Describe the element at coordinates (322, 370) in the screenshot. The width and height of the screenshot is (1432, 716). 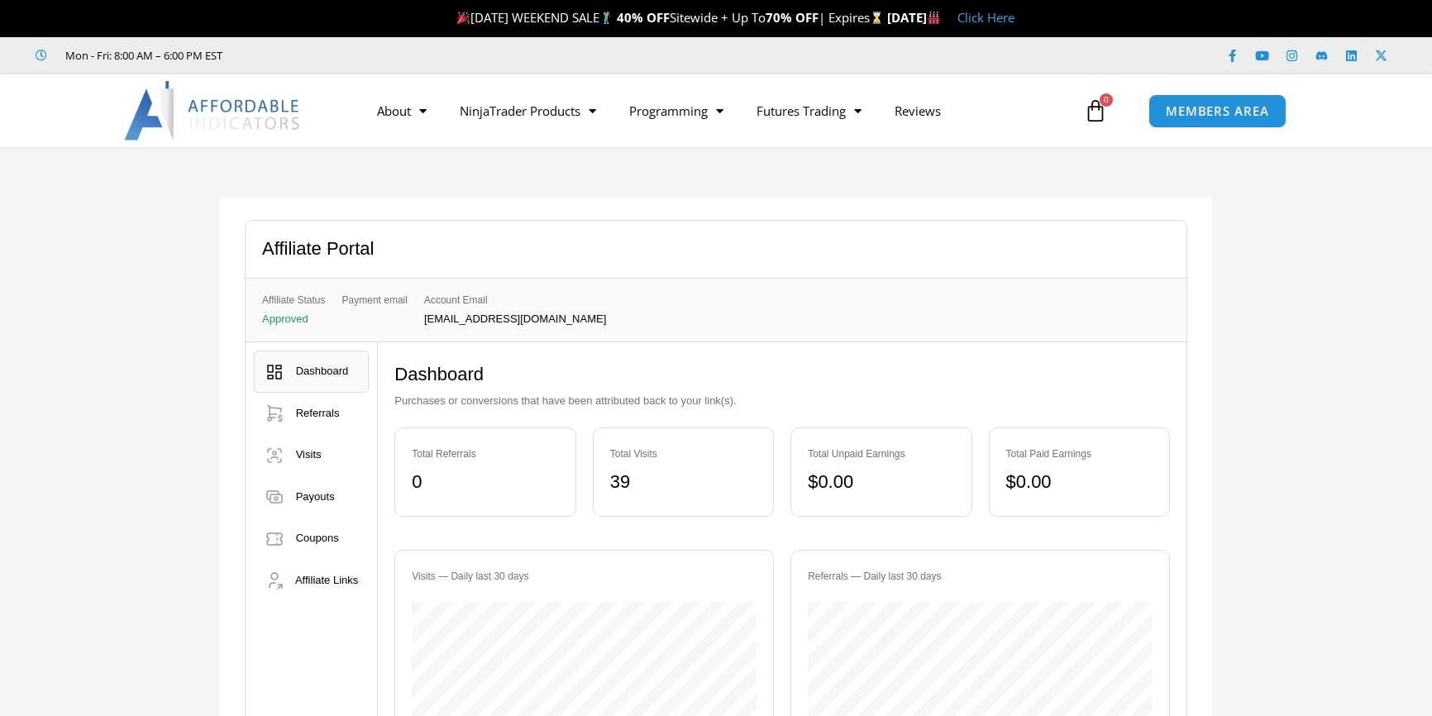
I see `span: Dashboard` at that location.